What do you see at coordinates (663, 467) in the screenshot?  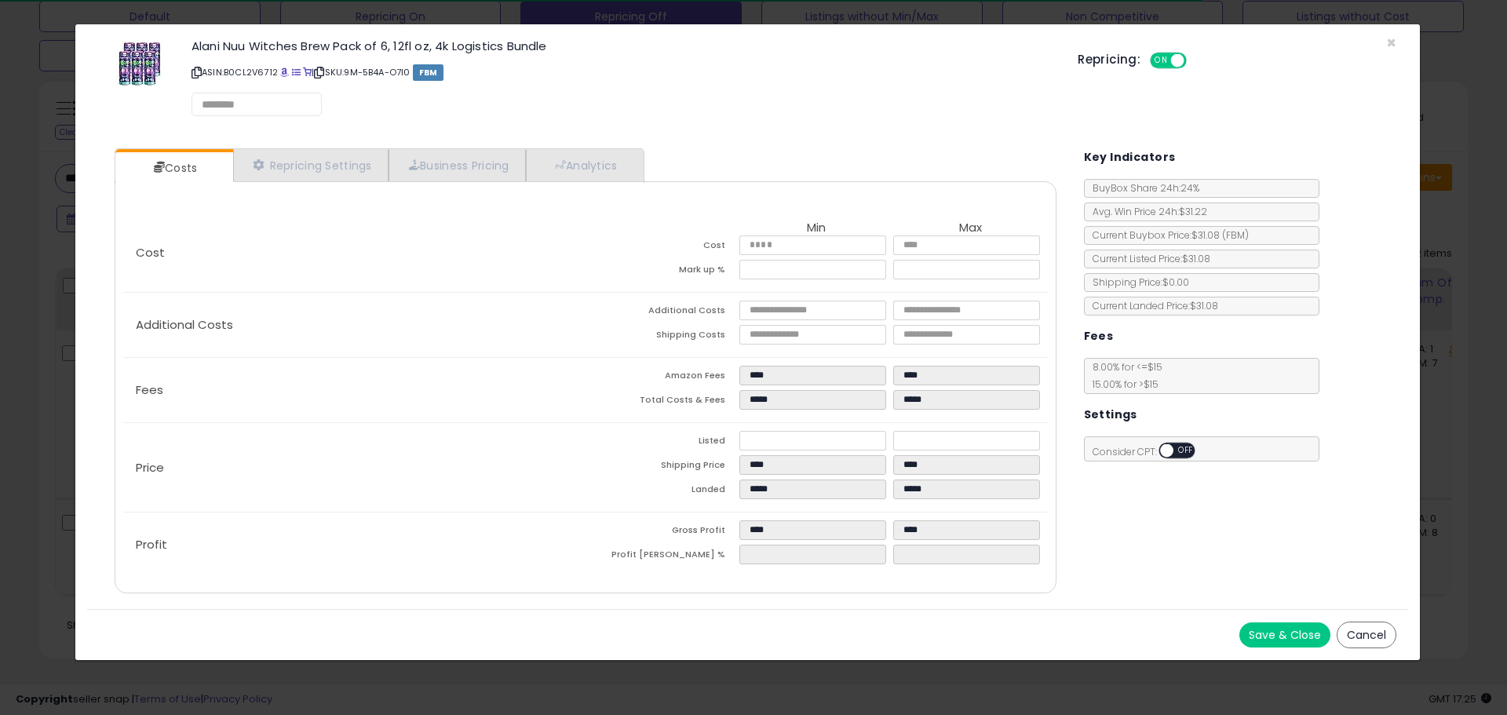 I see `td: Shipping Price` at bounding box center [663, 467].